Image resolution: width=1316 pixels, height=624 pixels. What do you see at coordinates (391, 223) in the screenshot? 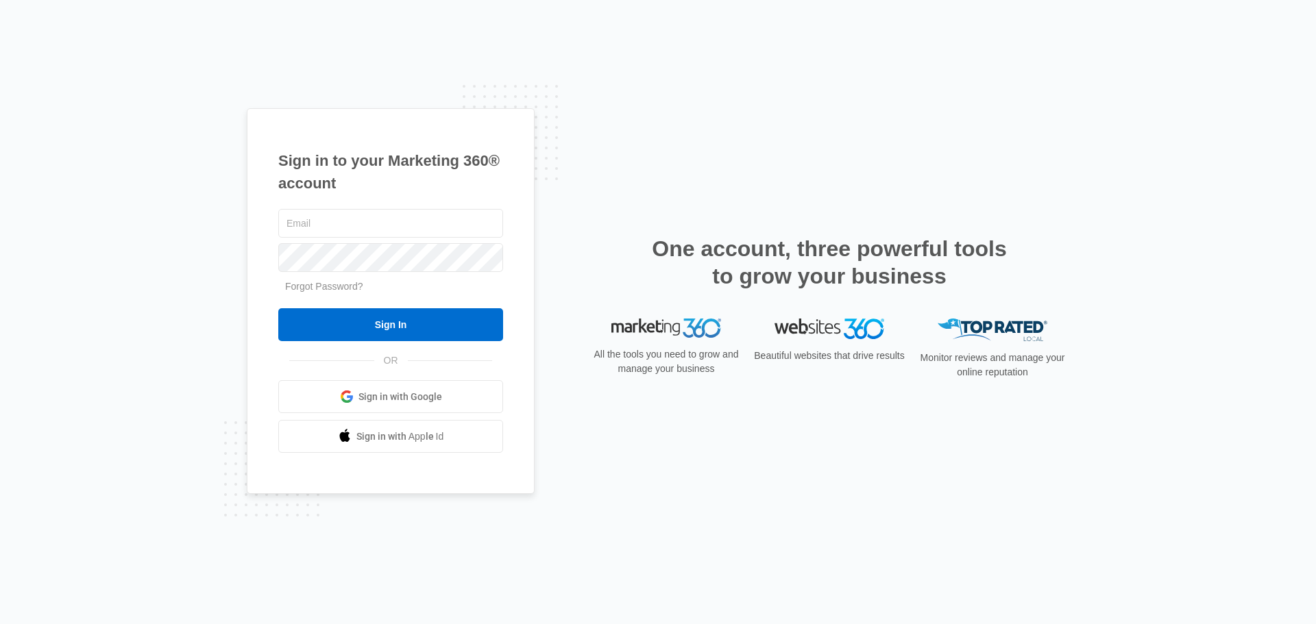
I see `input: Email` at bounding box center [391, 223].